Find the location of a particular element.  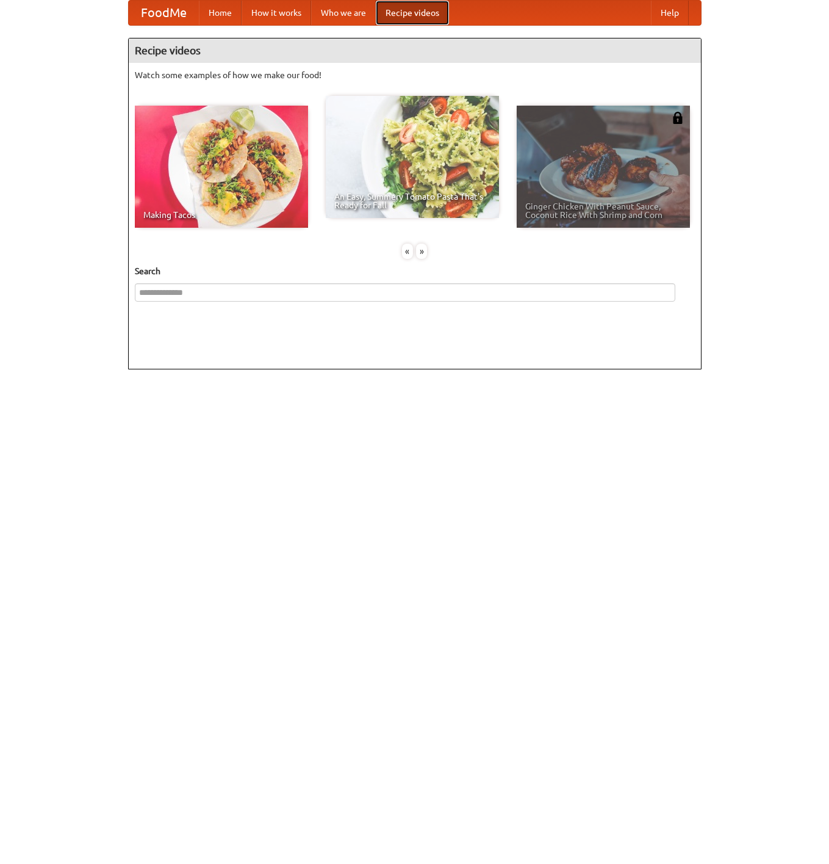

a: An Easy, Summery Tomato Pasta That's Ready for Fall is located at coordinates (413, 157).